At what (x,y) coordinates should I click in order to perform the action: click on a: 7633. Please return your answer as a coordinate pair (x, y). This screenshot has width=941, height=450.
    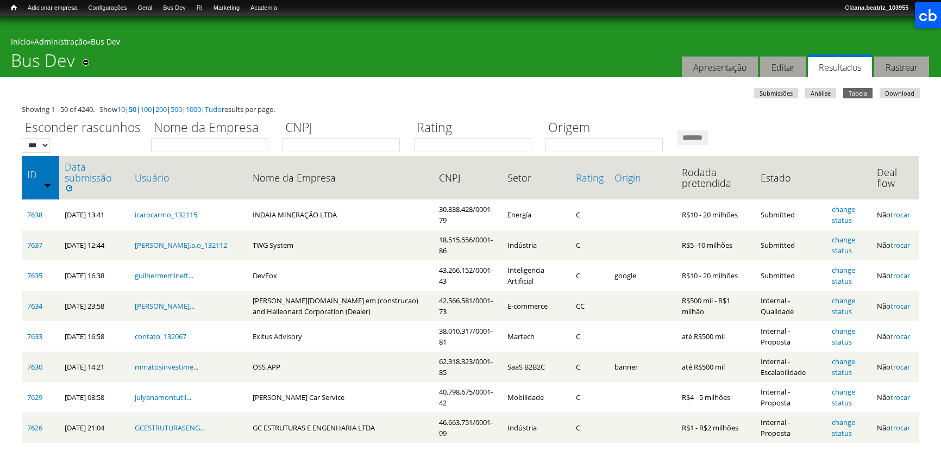
    Looking at the image, I should click on (35, 336).